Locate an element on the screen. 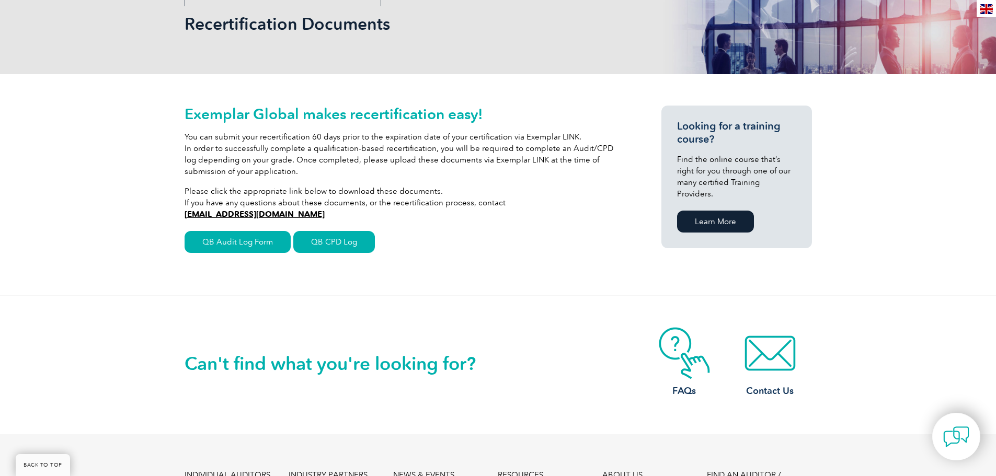 The width and height of the screenshot is (996, 476). img: contact-email.webp is located at coordinates (770, 353).